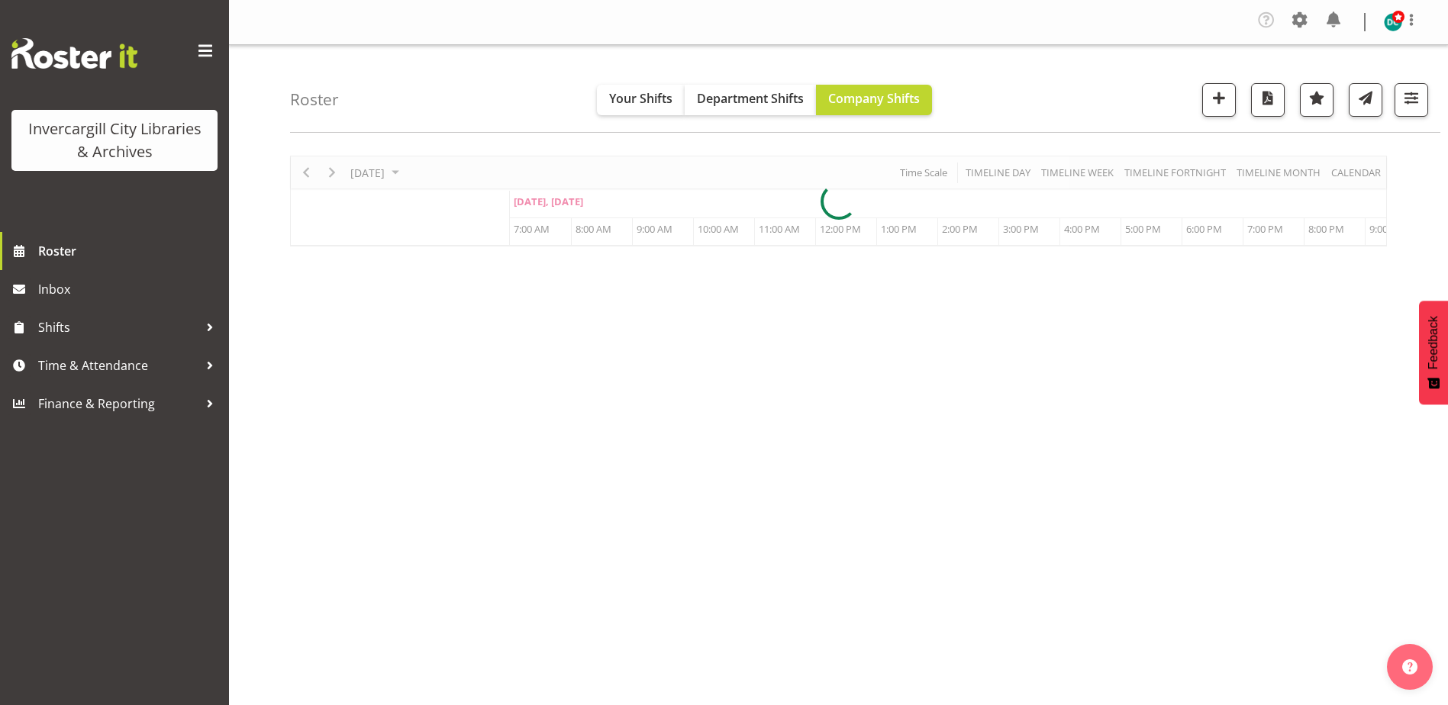 The image size is (1448, 705). What do you see at coordinates (750, 98) in the screenshot?
I see `span: Department Shifts` at bounding box center [750, 98].